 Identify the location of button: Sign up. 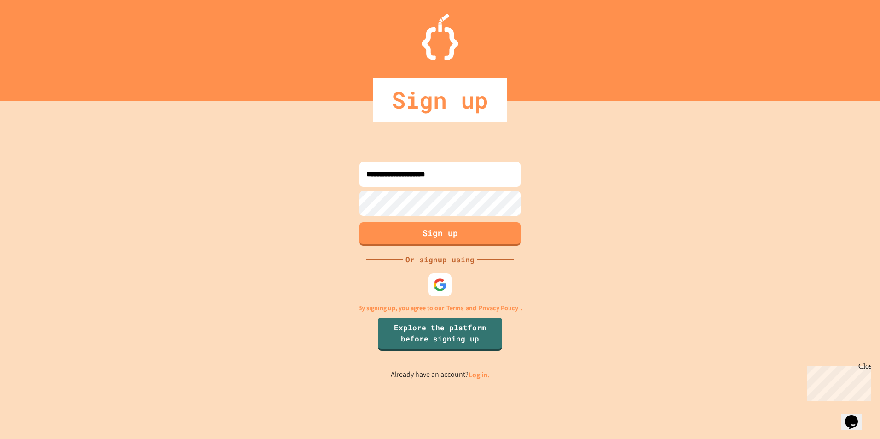
(440, 234).